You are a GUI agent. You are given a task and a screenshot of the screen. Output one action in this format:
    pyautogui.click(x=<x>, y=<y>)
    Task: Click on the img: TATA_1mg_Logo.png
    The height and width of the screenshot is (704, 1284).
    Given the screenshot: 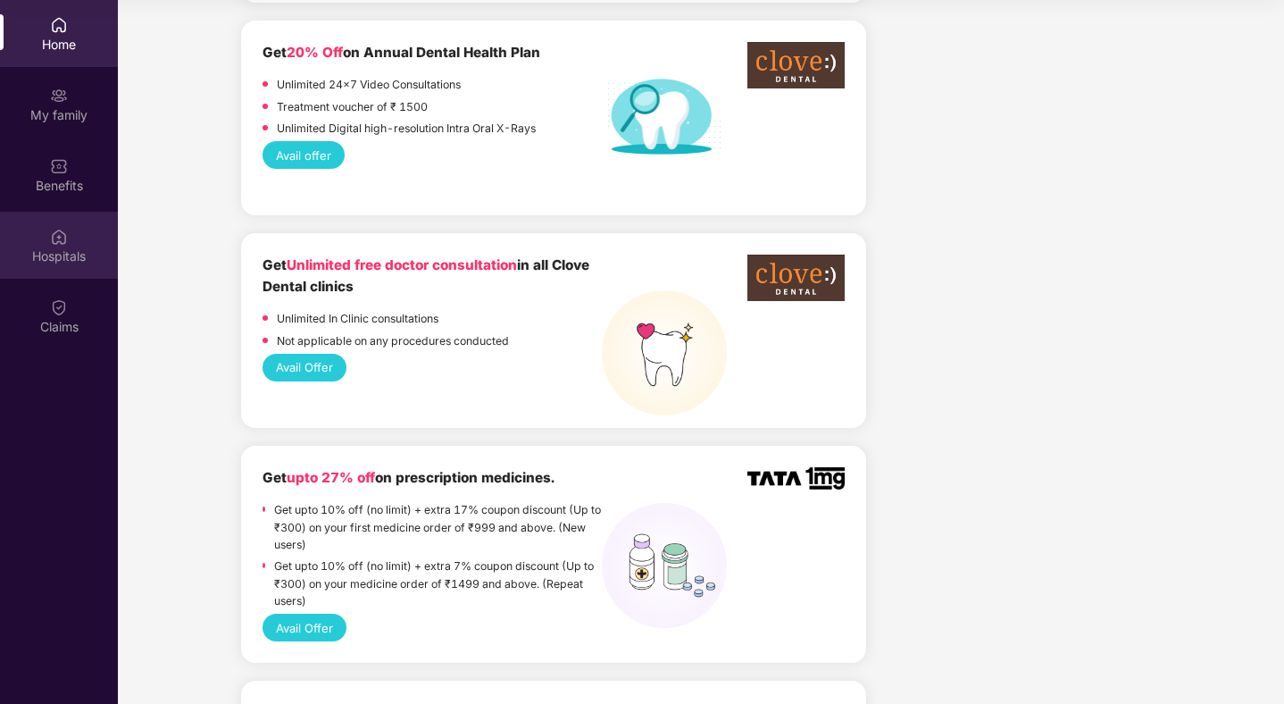 What is the action you would take?
    pyautogui.click(x=796, y=478)
    